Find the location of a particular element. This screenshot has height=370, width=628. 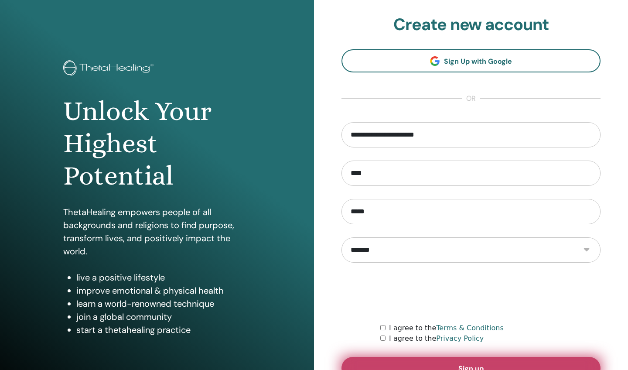

a: Terms & Conditions is located at coordinates (469, 327).